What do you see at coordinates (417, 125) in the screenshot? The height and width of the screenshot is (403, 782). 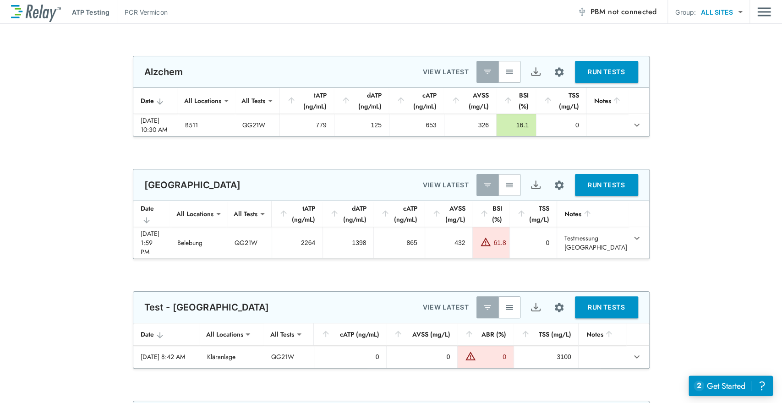 I see `div: 653` at bounding box center [417, 125].